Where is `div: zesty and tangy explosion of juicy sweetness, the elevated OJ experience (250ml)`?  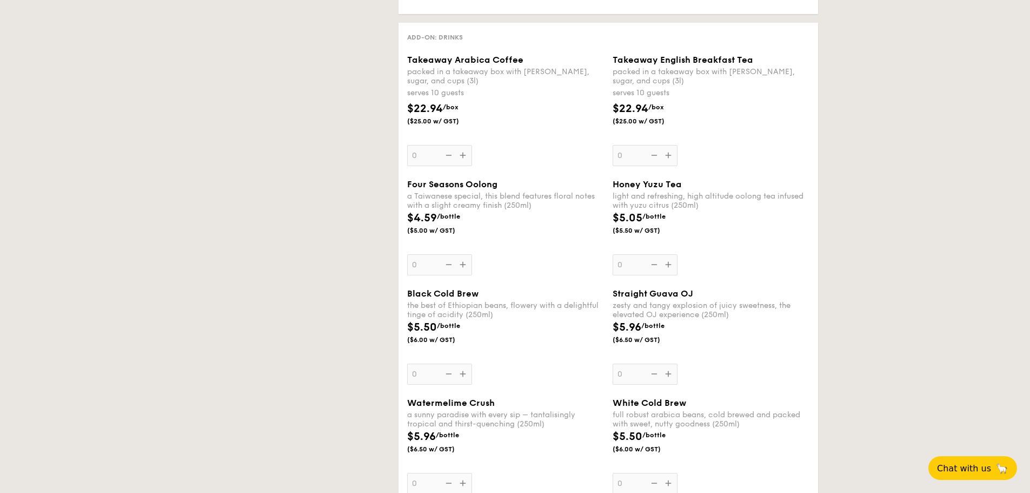 div: zesty and tangy explosion of juicy sweetness, the elevated OJ experience (250ml) is located at coordinates (711, 310).